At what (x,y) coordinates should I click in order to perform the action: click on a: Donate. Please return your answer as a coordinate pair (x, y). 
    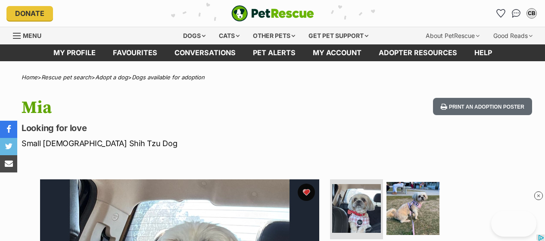
    Looking at the image, I should click on (30, 13).